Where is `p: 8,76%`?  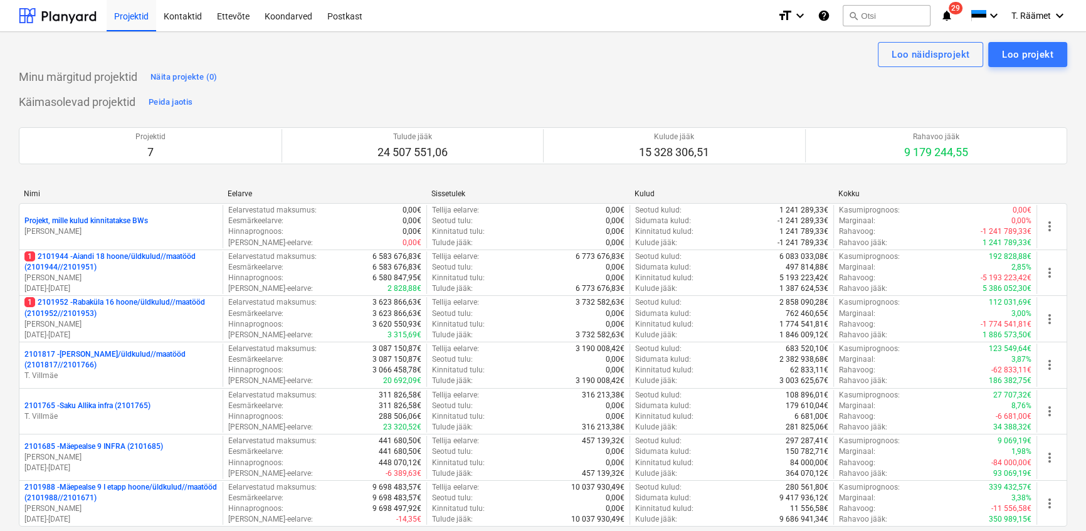
p: 8,76% is located at coordinates (1022, 406).